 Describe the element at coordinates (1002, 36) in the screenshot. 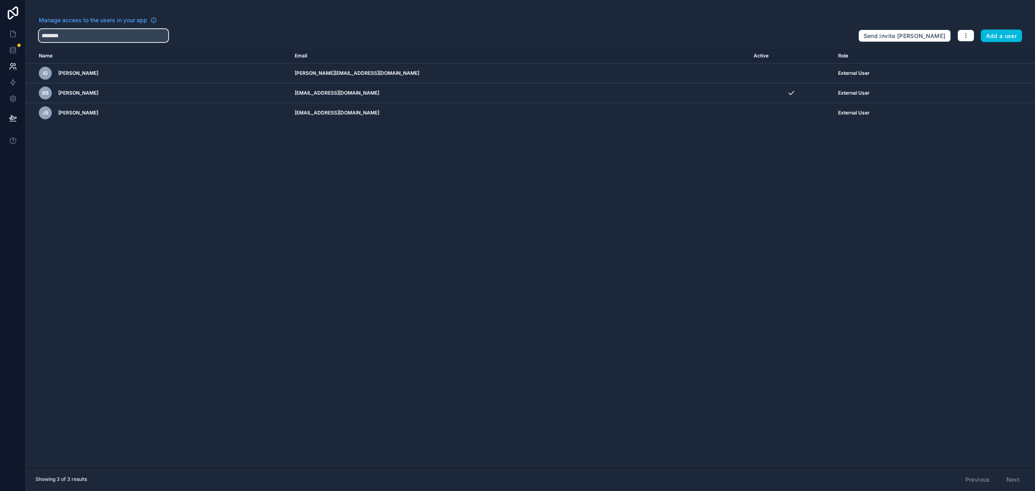

I see `a: Add a user` at that location.